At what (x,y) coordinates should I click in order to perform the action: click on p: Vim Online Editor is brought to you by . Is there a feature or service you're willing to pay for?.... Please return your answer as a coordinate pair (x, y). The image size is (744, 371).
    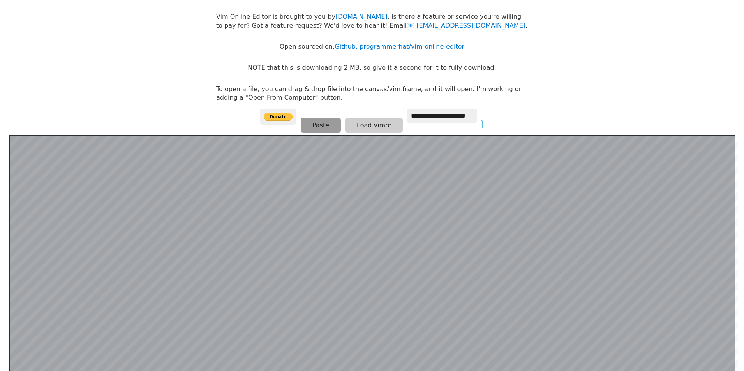
    Looking at the image, I should click on (372, 21).